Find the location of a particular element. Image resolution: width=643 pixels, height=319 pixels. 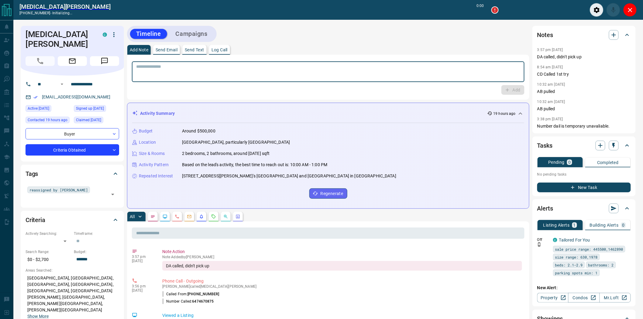

span: 6474670875 is located at coordinates (203, 302).